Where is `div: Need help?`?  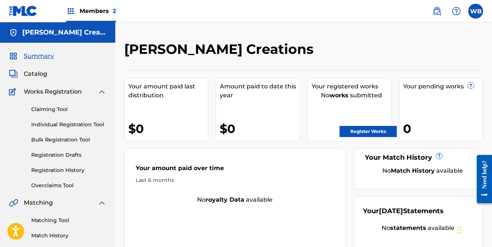
div: Need help? is located at coordinates (13, 26).